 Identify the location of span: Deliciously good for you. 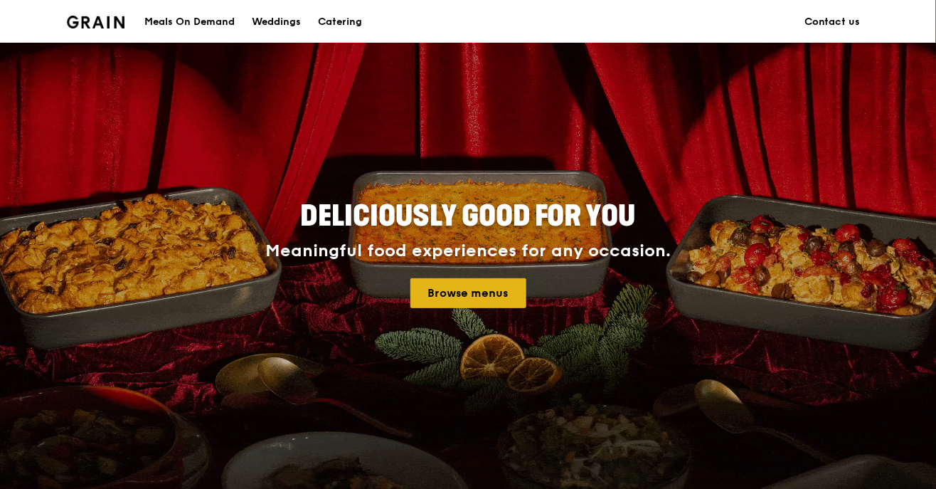
(468, 216).